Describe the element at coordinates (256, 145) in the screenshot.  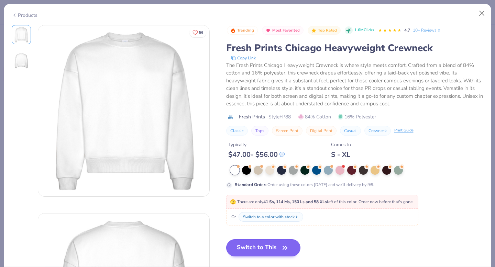
I see `div: Typically` at that location.